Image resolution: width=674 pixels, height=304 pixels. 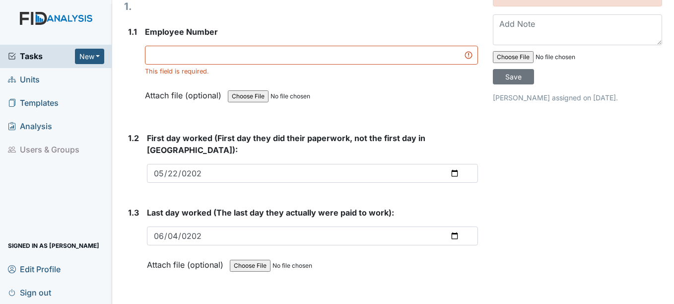 What do you see at coordinates (41, 56) in the screenshot?
I see `a: Tasks` at bounding box center [41, 56].